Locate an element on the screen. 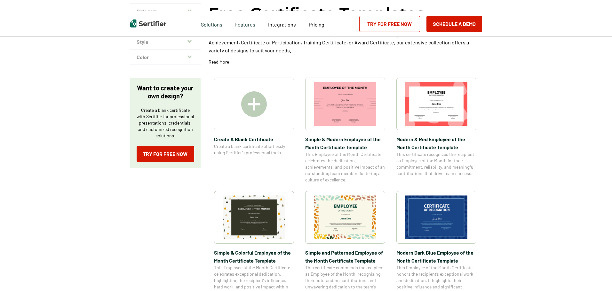 This screenshot has width=612, height=291. span: Simple & Modern Employee of the Month Certificate Template is located at coordinates (345, 143).